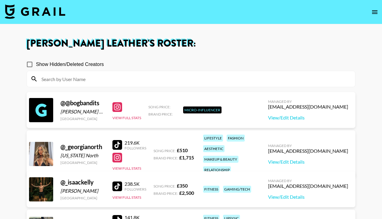 This screenshot has width=382, height=219. What do you see at coordinates (217, 170) in the screenshot?
I see `div: relationship` at bounding box center [217, 170].